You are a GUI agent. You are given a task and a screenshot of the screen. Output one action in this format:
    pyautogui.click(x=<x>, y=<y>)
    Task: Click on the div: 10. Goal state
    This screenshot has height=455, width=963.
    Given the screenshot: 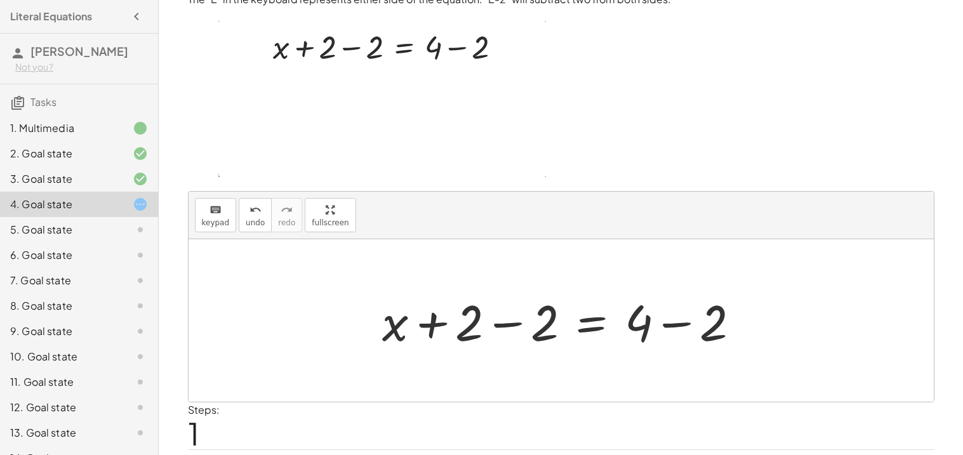 What is the action you would take?
    pyautogui.click(x=61, y=357)
    